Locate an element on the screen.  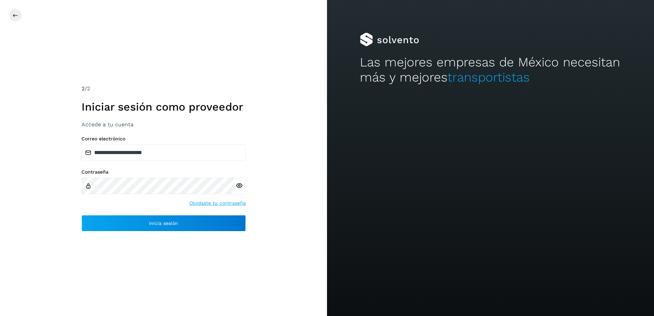
label: Contraseña is located at coordinates (164, 172).